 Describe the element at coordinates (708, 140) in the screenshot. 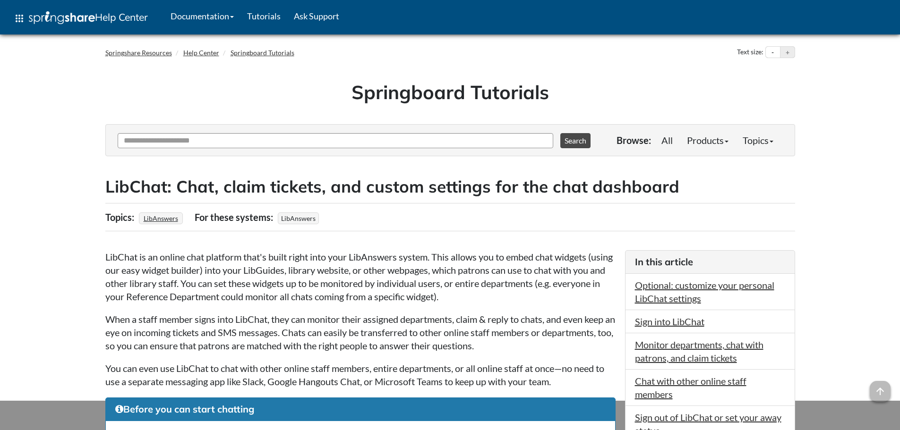

I see `a: Products` at that location.